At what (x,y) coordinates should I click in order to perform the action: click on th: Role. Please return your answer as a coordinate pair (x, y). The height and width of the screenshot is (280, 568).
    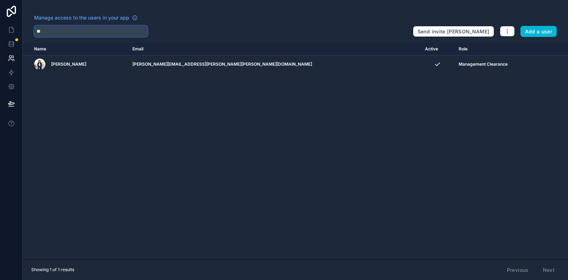
    Looking at the image, I should click on (499, 49).